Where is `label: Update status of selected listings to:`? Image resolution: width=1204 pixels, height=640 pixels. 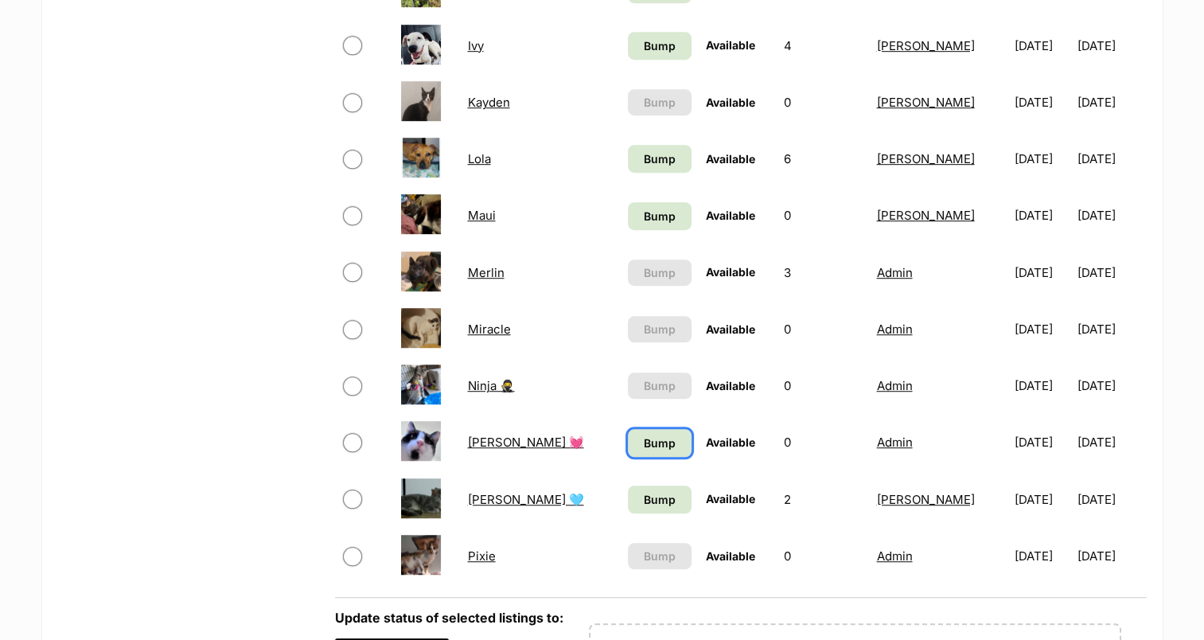
label: Update status of selected listings to: is located at coordinates (449, 618).